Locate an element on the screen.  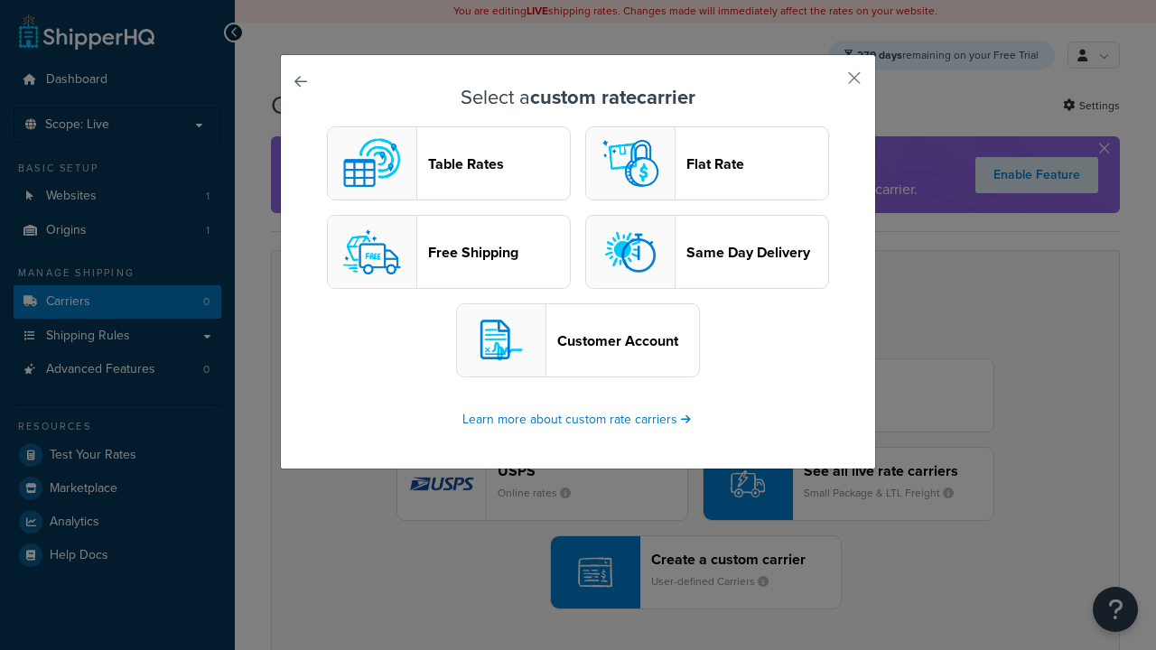
img: sameday logo is located at coordinates (630, 252).